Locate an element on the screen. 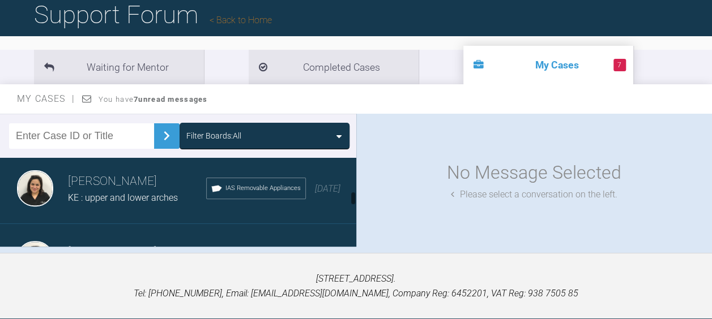 This screenshot has width=712, height=319. li: Completed Cases is located at coordinates (334, 67).